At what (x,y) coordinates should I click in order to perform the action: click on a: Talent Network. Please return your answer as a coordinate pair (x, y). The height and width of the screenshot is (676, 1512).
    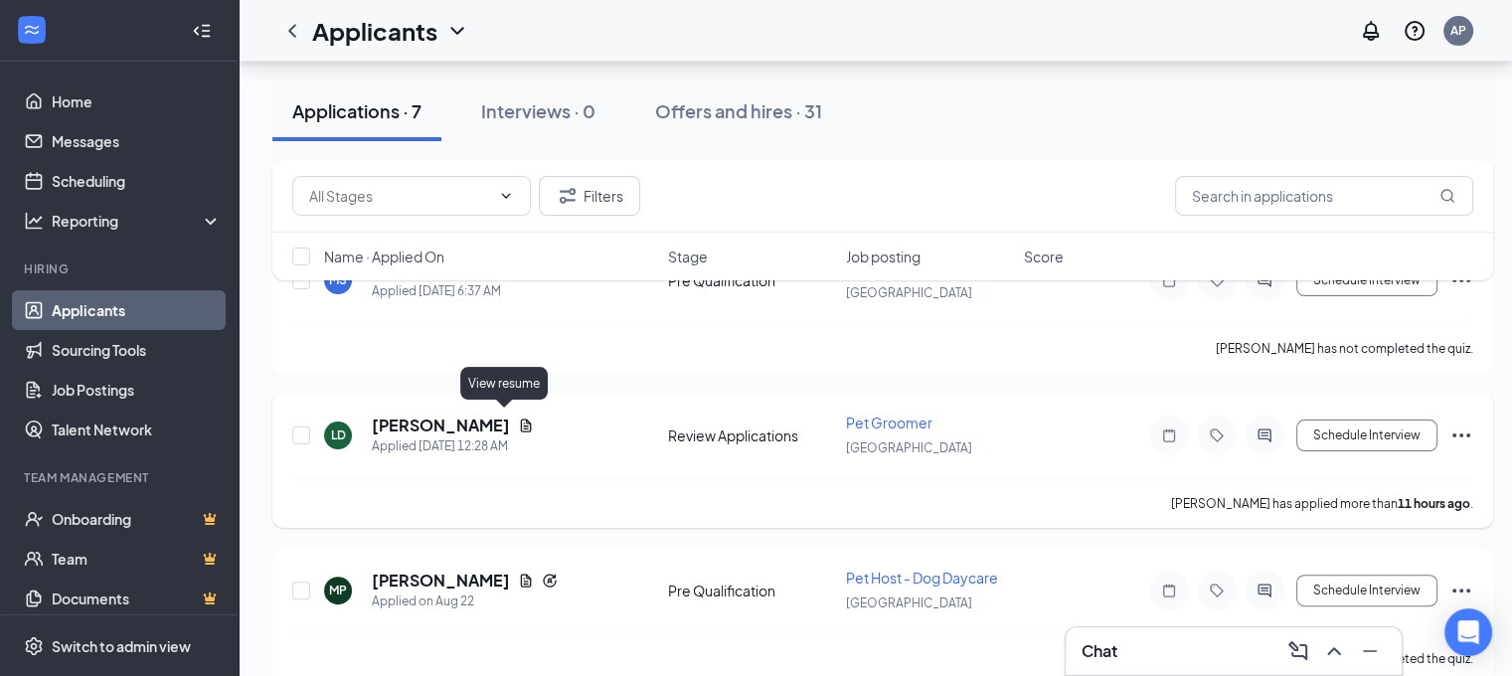
    Looking at the image, I should click on (136, 429).